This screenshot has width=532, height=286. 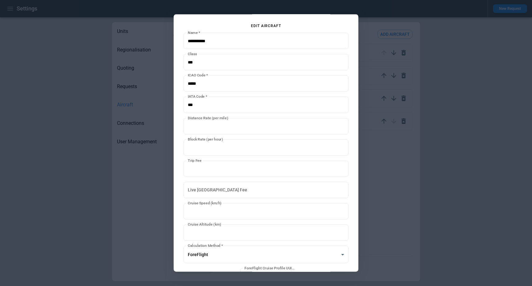 What do you see at coordinates (198, 75) in the screenshot?
I see `label: ICAO Code` at bounding box center [198, 75].